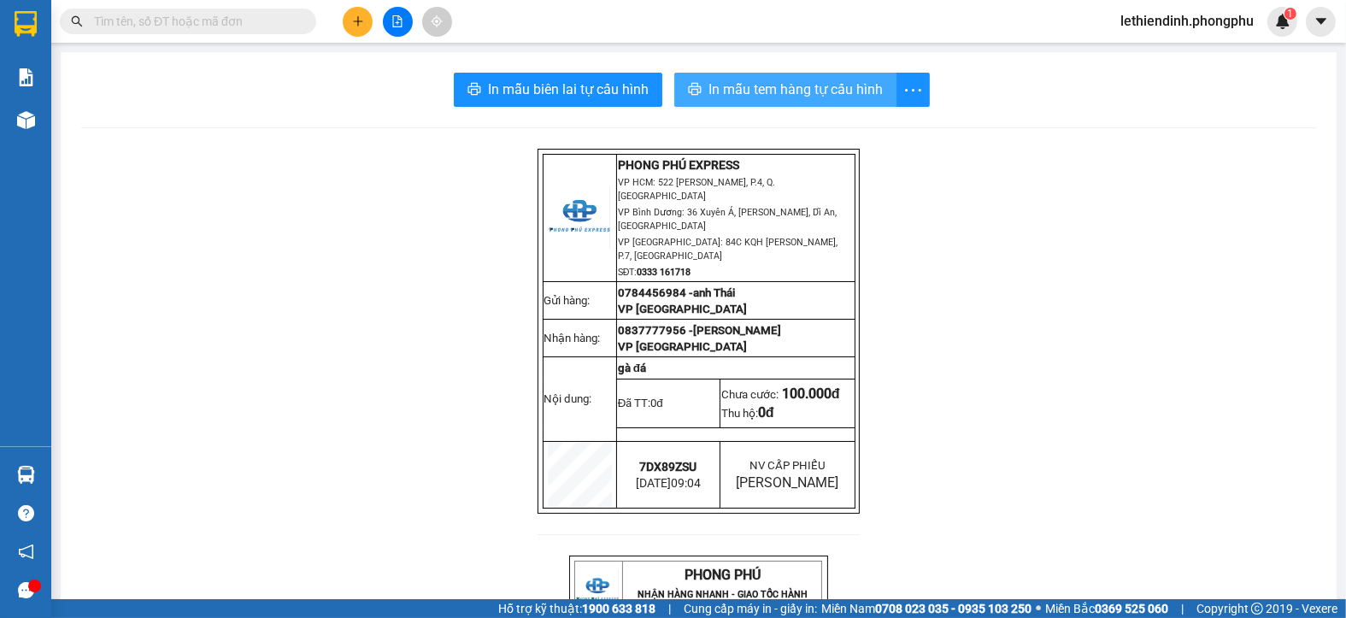 The height and width of the screenshot is (618, 1346). What do you see at coordinates (358, 21) in the screenshot?
I see `span: plus` at bounding box center [358, 21].